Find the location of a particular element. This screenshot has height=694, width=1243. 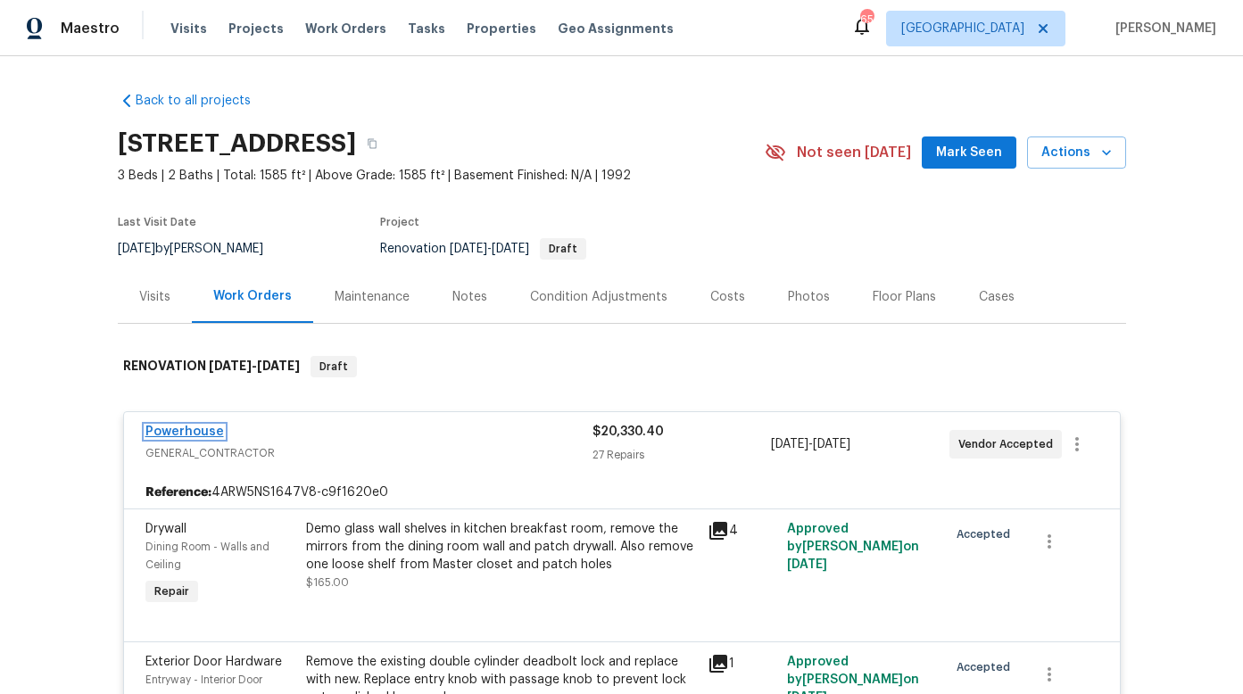

span: Vendor Accepted is located at coordinates (1009, 444).